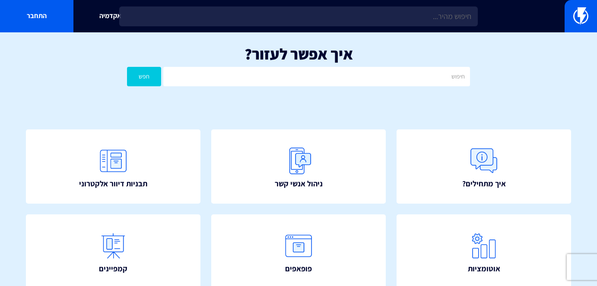 The image size is (597, 286). Describe the element at coordinates (113, 269) in the screenshot. I see `span: קמפיינים` at that location.